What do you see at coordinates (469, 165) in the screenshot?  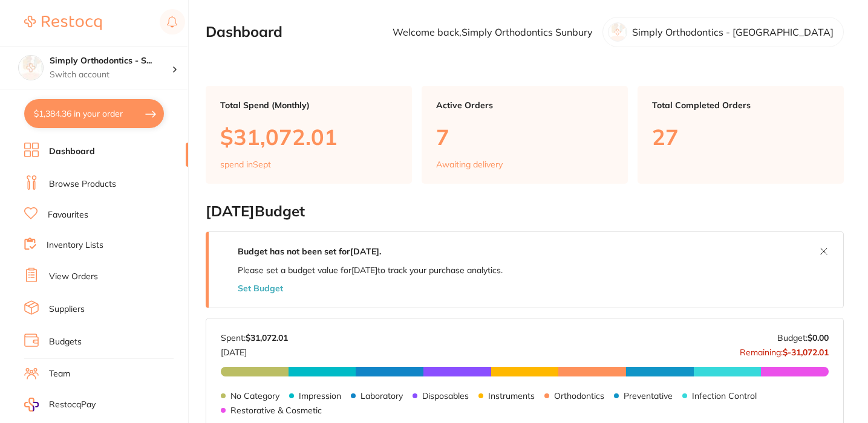 I see `p: Awaiting delivery` at bounding box center [469, 165].